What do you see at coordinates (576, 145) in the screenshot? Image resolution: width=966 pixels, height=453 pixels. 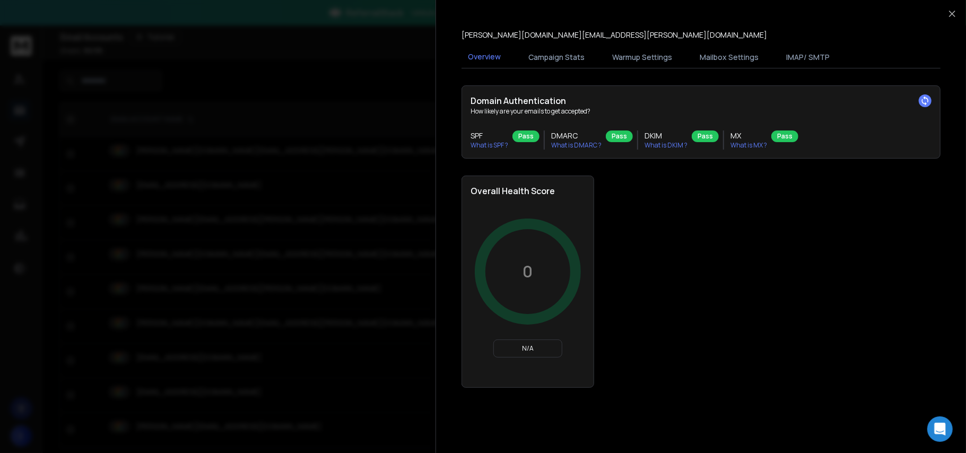 I see `p: What is DMARC ?` at bounding box center [576, 145].